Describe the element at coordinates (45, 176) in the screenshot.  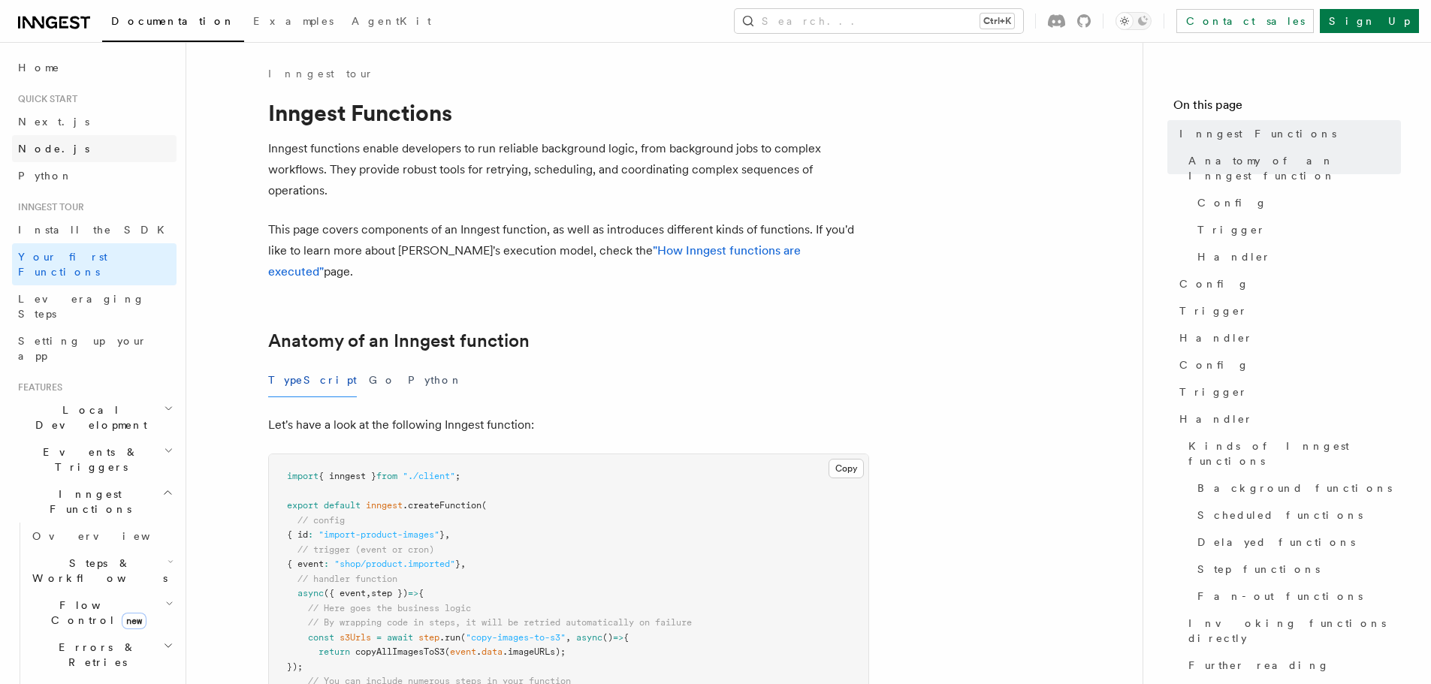
I see `span: Python` at that location.